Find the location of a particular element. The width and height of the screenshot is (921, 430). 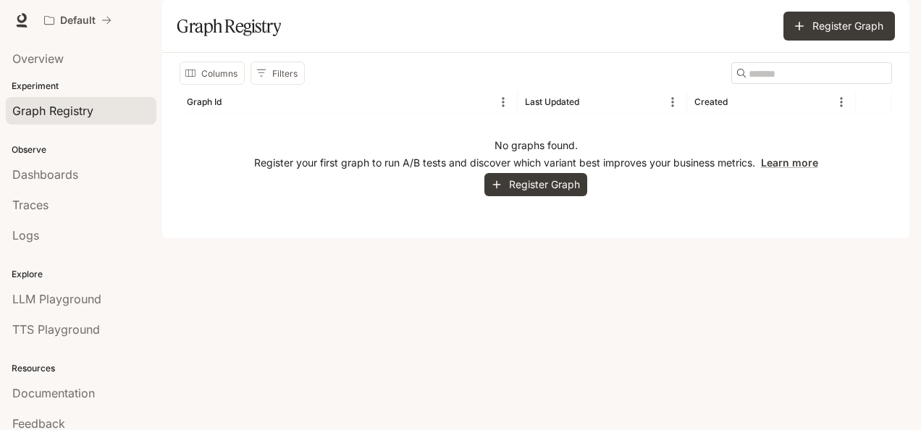

div: Search is located at coordinates (811, 73).